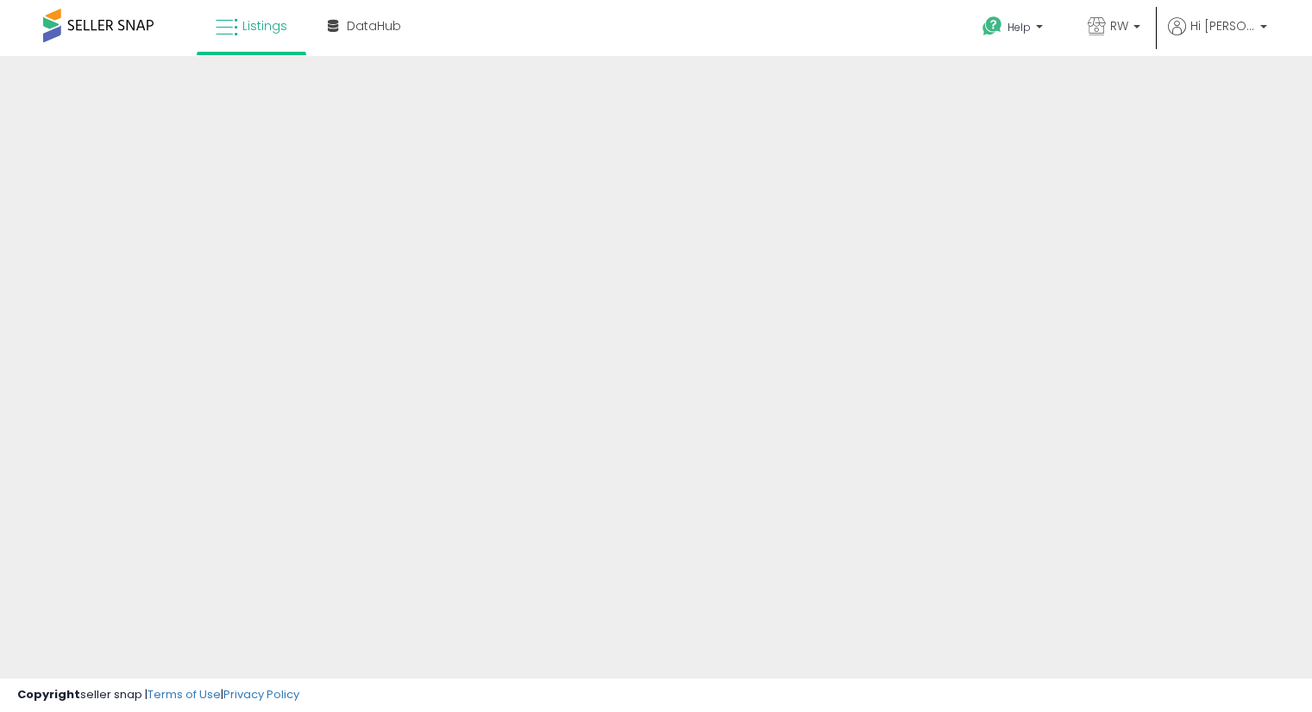 This screenshot has width=1312, height=712. I want to click on a: Privacy Policy, so click(261, 694).